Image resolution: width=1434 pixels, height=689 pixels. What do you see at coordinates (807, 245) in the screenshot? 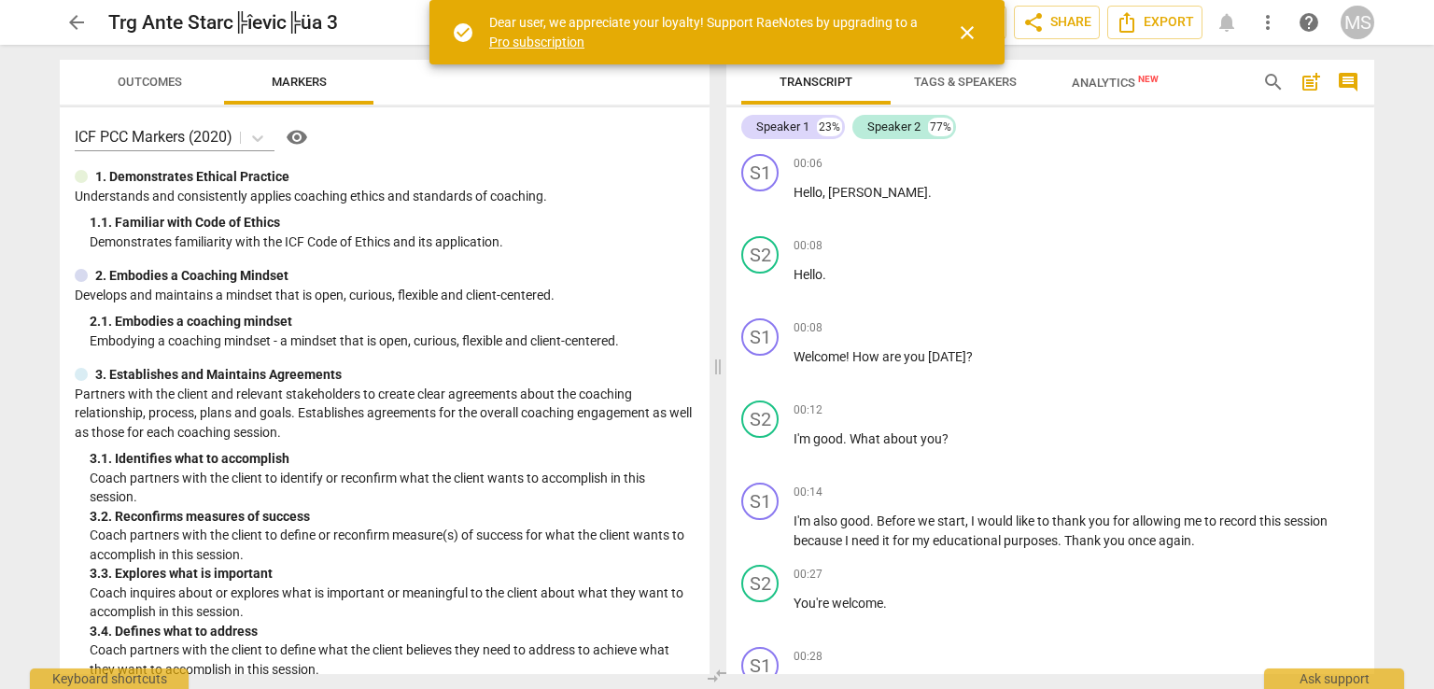
I see `span: 00:08` at bounding box center [807, 245].